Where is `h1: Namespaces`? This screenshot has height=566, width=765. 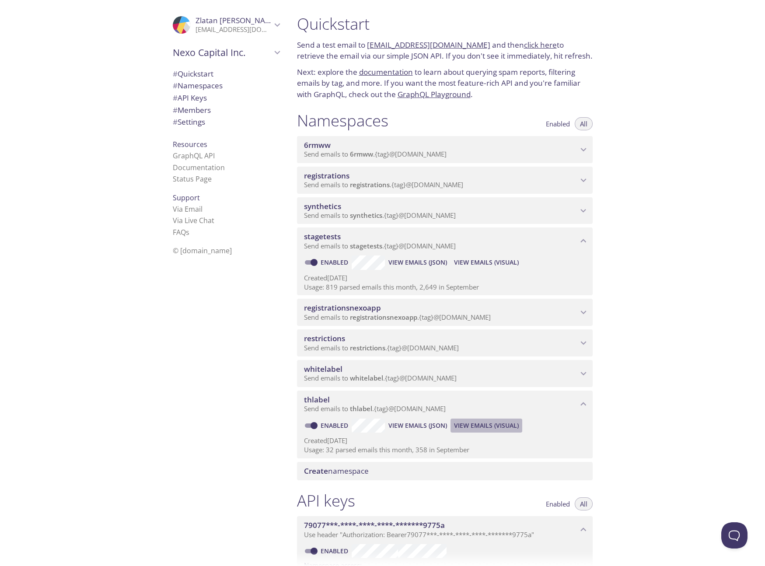 h1: Namespaces is located at coordinates (343, 120).